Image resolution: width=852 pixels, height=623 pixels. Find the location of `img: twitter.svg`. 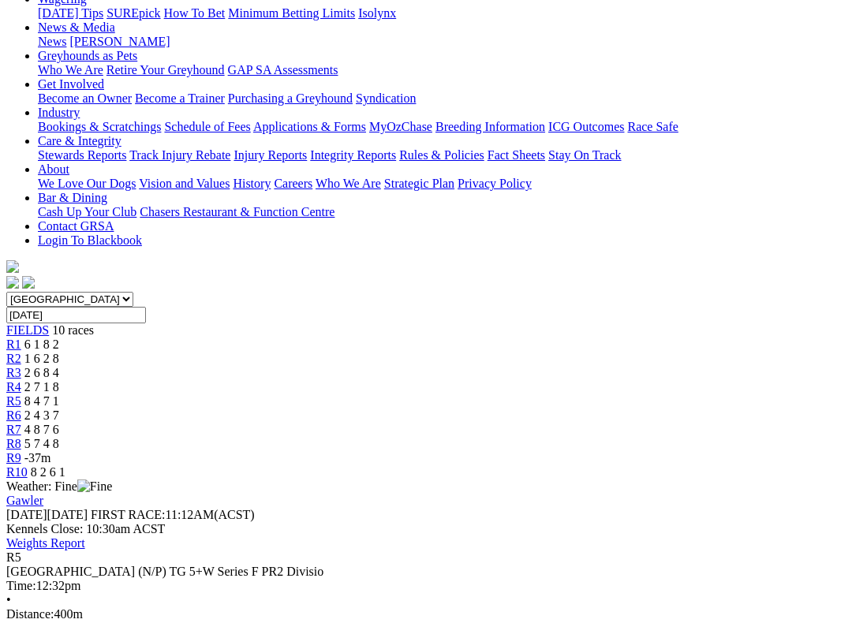

img: twitter.svg is located at coordinates (28, 282).